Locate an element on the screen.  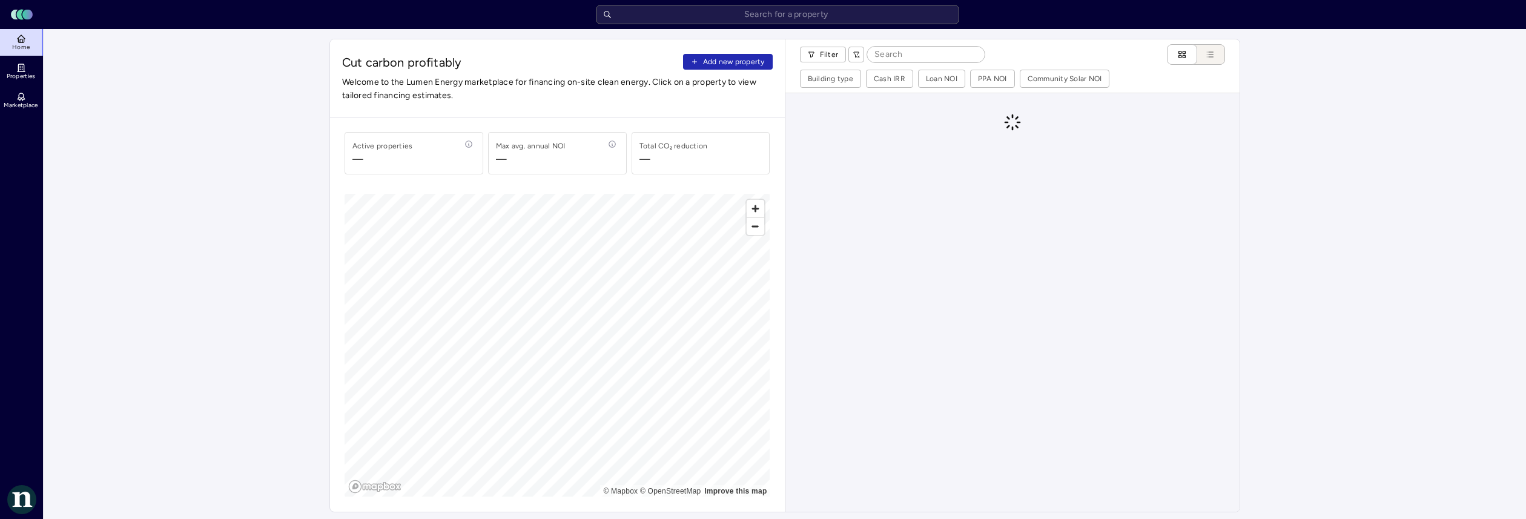
span: Zoom in is located at coordinates (755, 208).